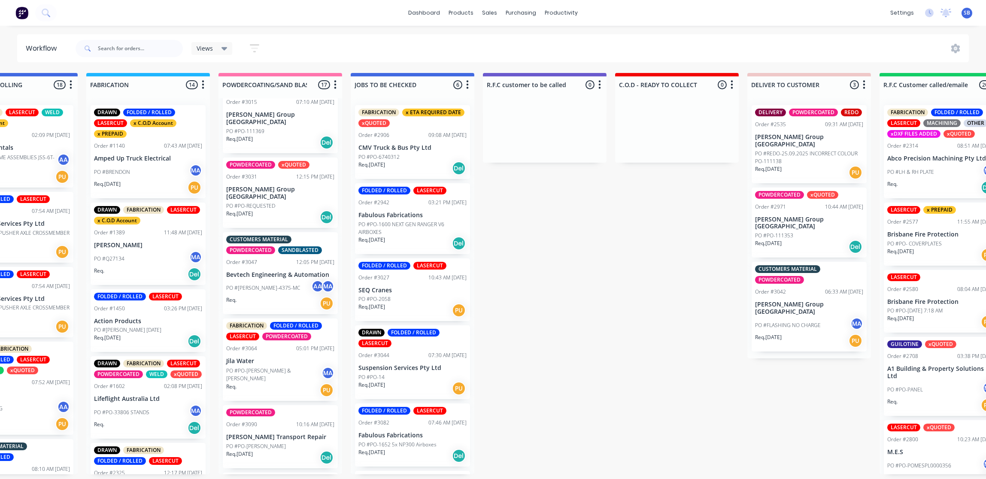  What do you see at coordinates (148, 399) in the screenshot?
I see `p: Lifeflight Australia Ltd` at bounding box center [148, 399].